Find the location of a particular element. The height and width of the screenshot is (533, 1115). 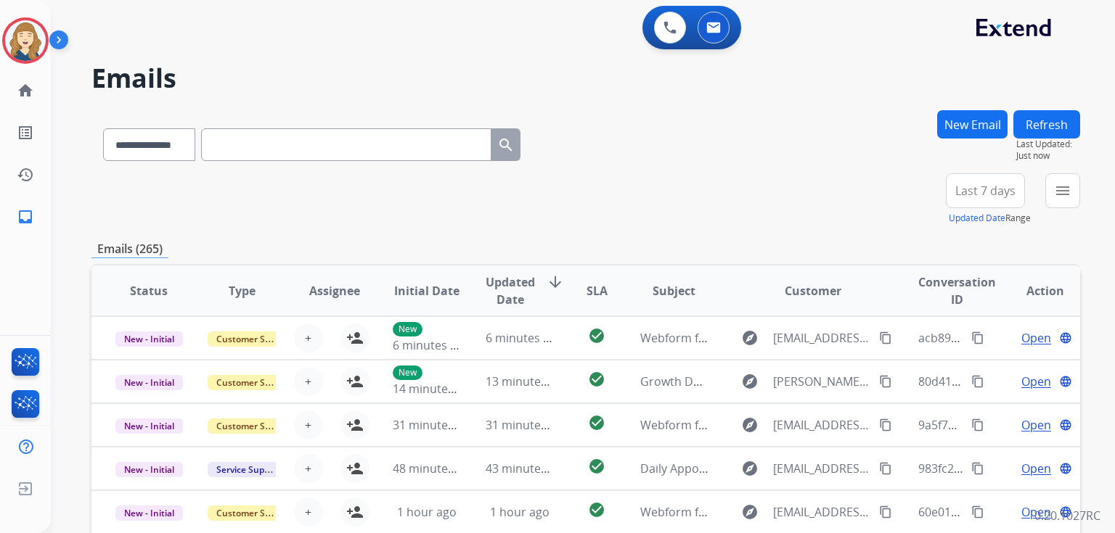

span: Conversation ID is located at coordinates (957, 291).